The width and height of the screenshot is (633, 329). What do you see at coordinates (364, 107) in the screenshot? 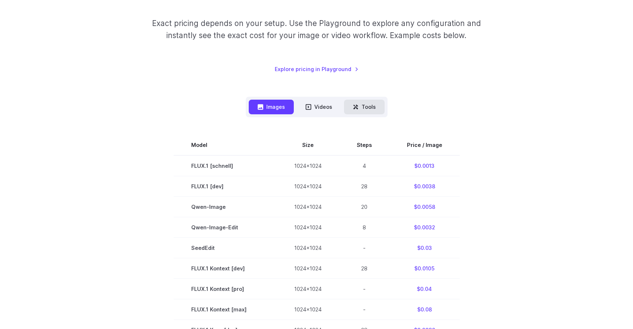
I see `button: Tools` at bounding box center [364, 107].